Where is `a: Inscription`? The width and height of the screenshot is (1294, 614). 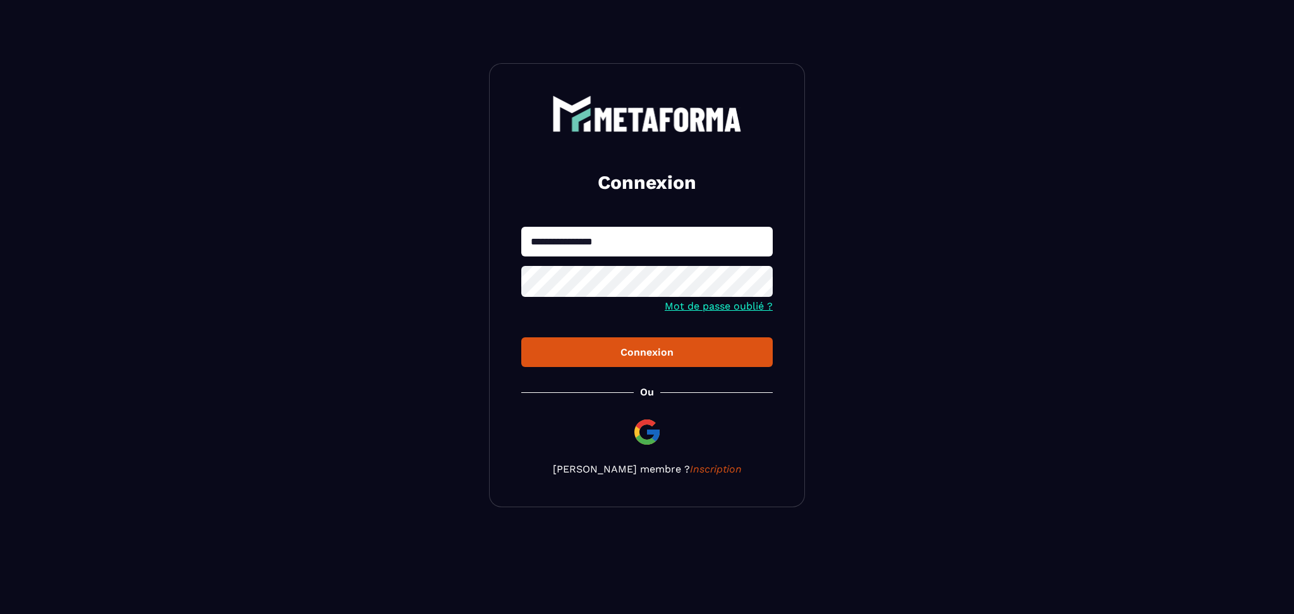
a: Inscription is located at coordinates (716, 469).